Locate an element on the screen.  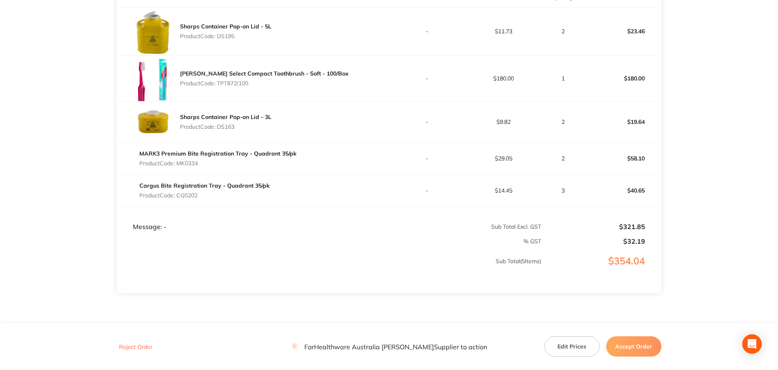
p: Sub Total ( 5 Items) is located at coordinates (329, 270).